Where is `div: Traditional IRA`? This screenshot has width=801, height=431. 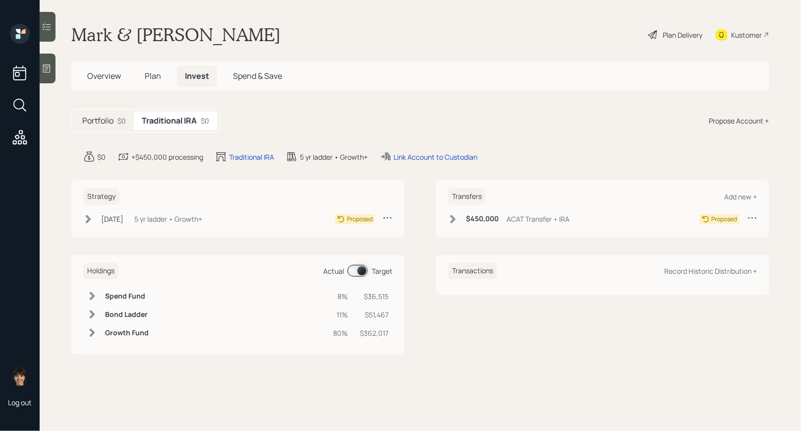 div: Traditional IRA is located at coordinates (251, 157).